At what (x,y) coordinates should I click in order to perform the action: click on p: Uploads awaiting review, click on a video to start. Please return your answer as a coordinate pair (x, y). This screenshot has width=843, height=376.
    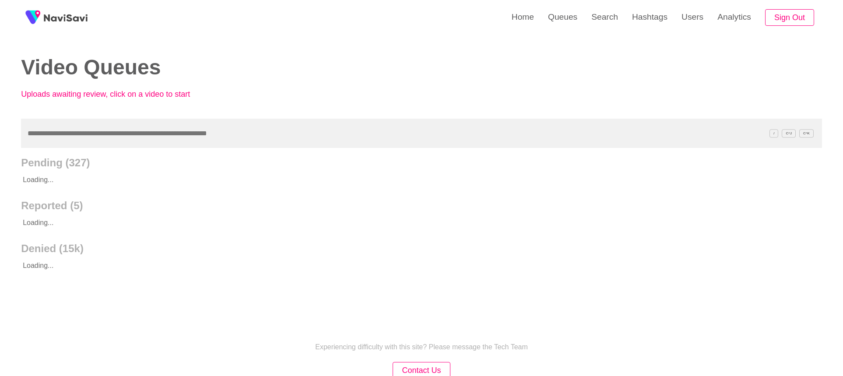
    Looking at the image, I should click on (117, 94).